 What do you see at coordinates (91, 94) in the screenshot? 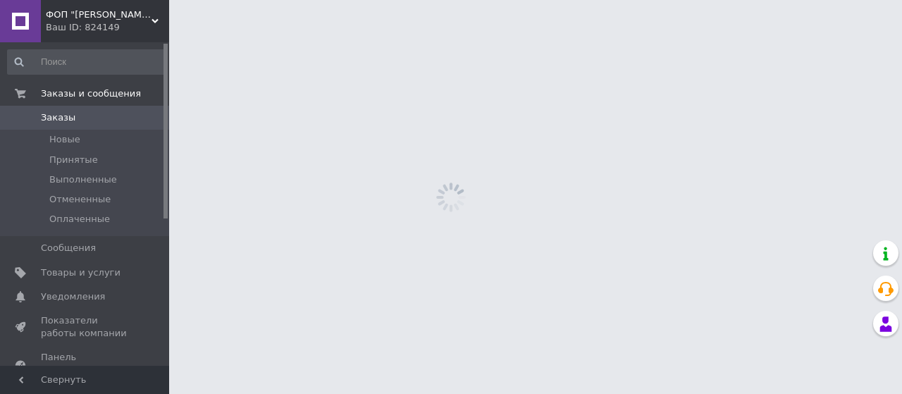
I see `span: Заказы и сообщения` at bounding box center [91, 94].